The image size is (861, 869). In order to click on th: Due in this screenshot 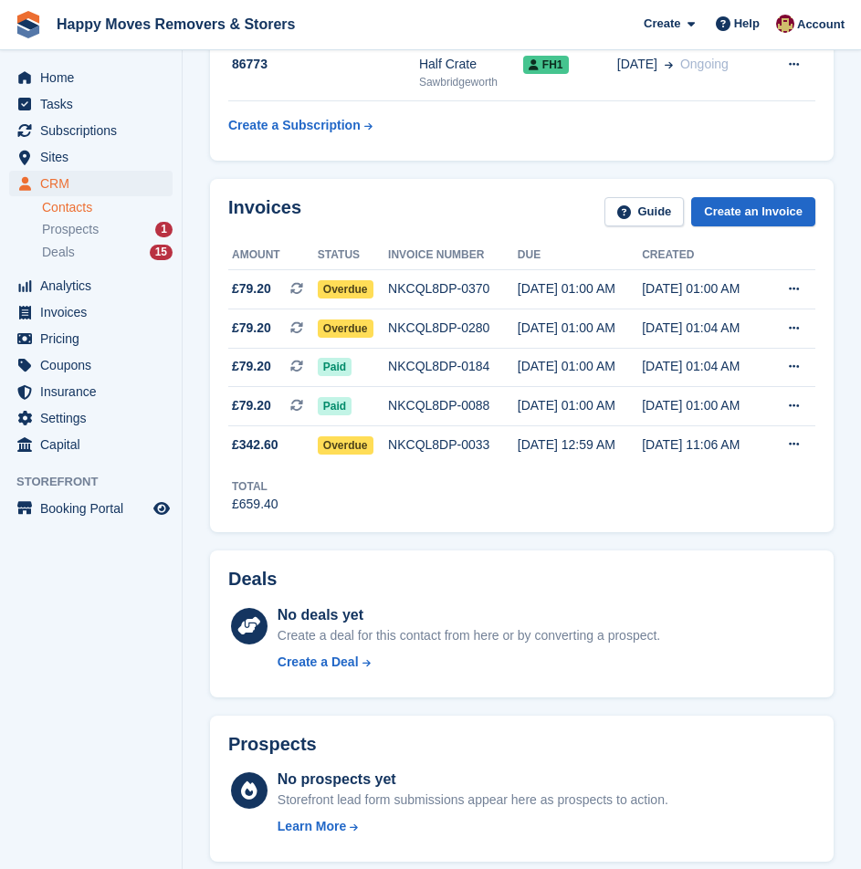, I will do `click(580, 256)`.